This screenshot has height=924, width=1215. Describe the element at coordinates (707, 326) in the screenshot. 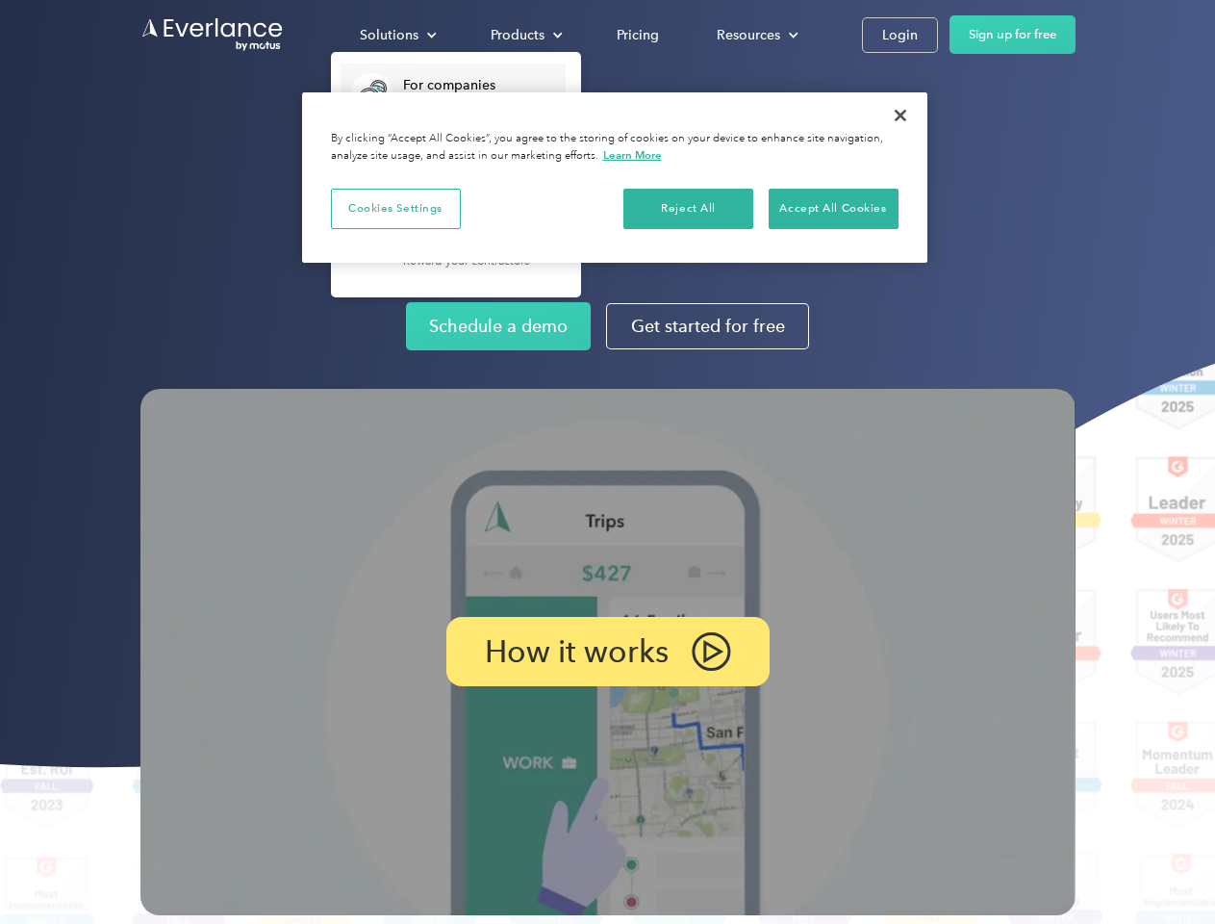

I see `a: Get started for free` at that location.